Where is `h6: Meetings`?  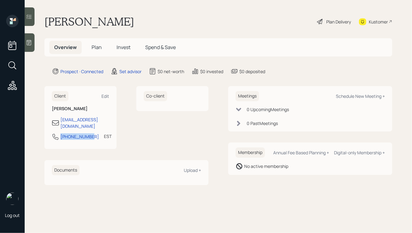
h6: Meetings is located at coordinates (247, 96).